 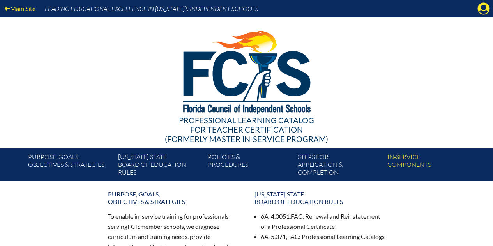 I want to click on span: FCIS, so click(x=134, y=226).